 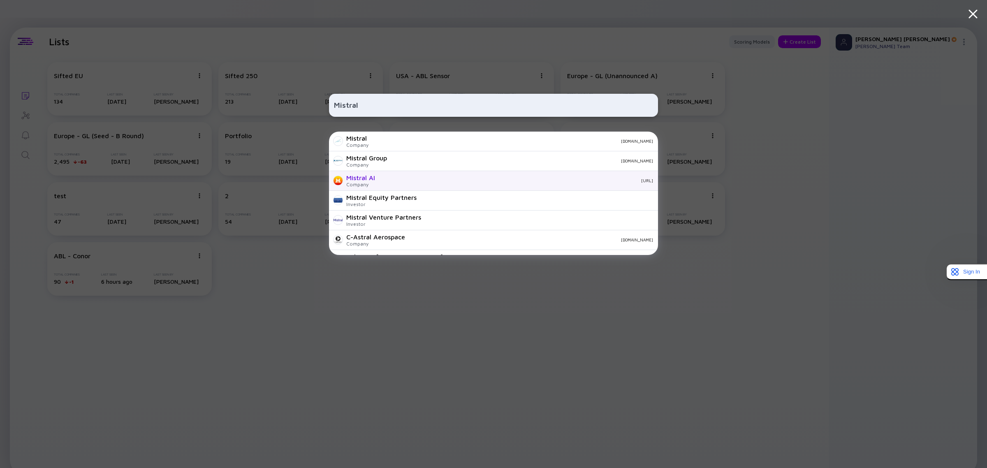 I want to click on div: Mistral Venture Partners, so click(x=384, y=217).